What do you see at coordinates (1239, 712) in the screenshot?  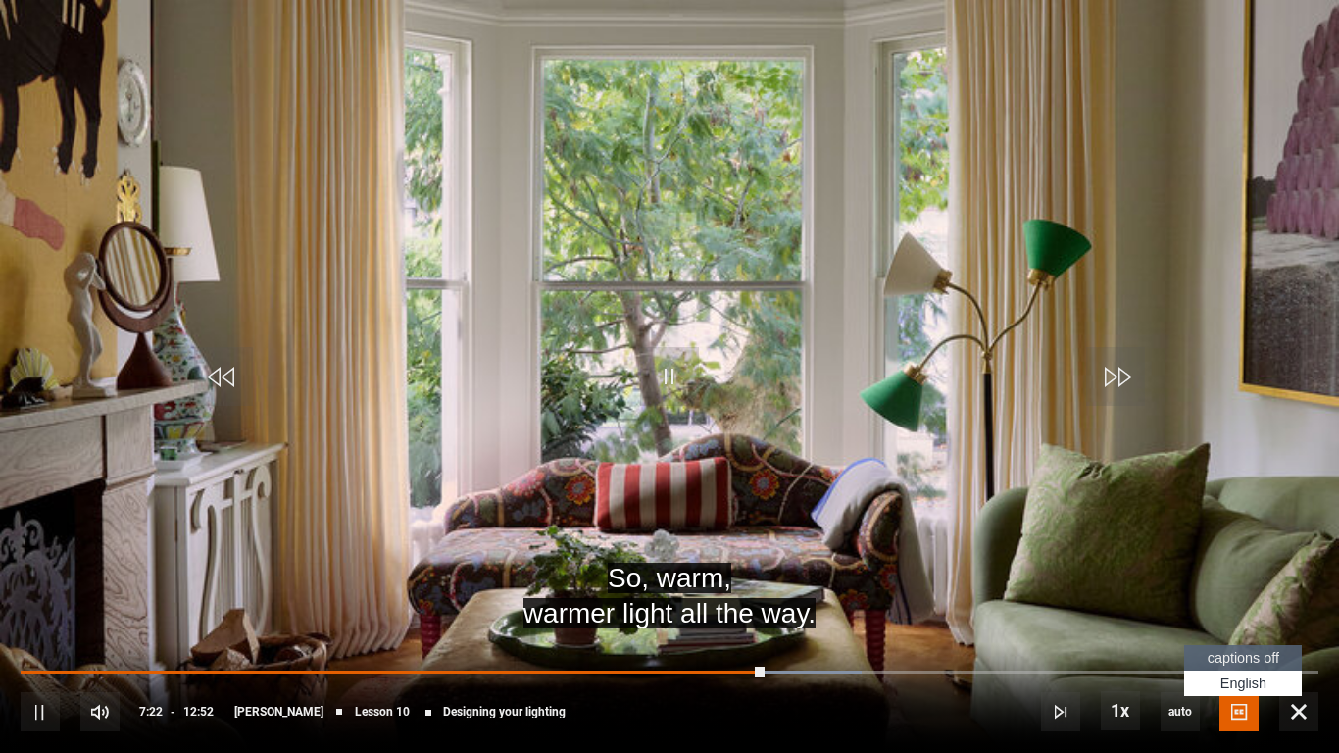 I see `button: Captions` at bounding box center [1239, 712].